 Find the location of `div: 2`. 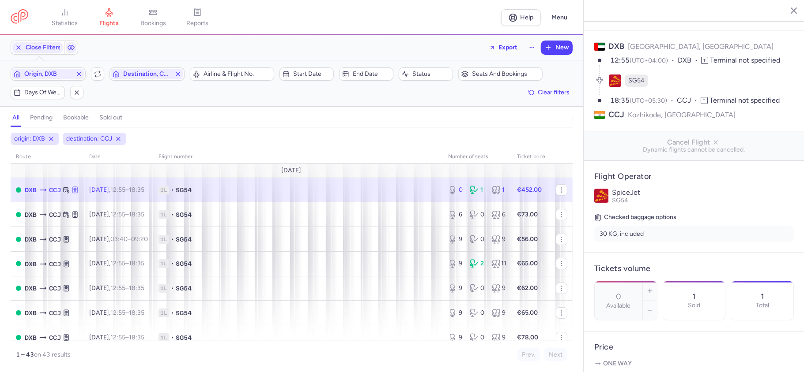

div: 2 is located at coordinates (477, 264).